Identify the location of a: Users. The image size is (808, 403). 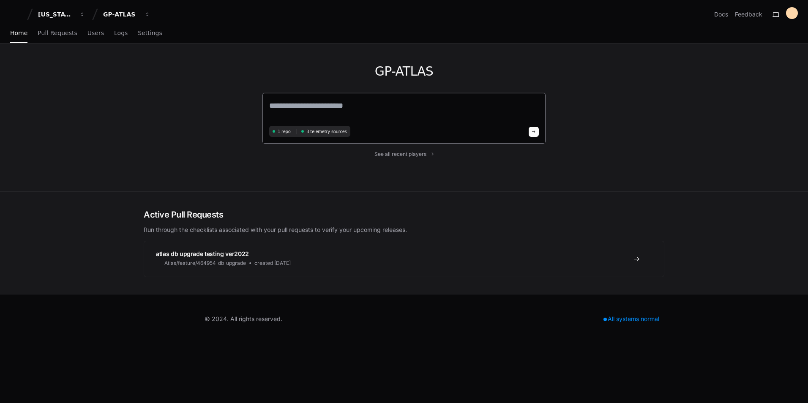
(96, 33).